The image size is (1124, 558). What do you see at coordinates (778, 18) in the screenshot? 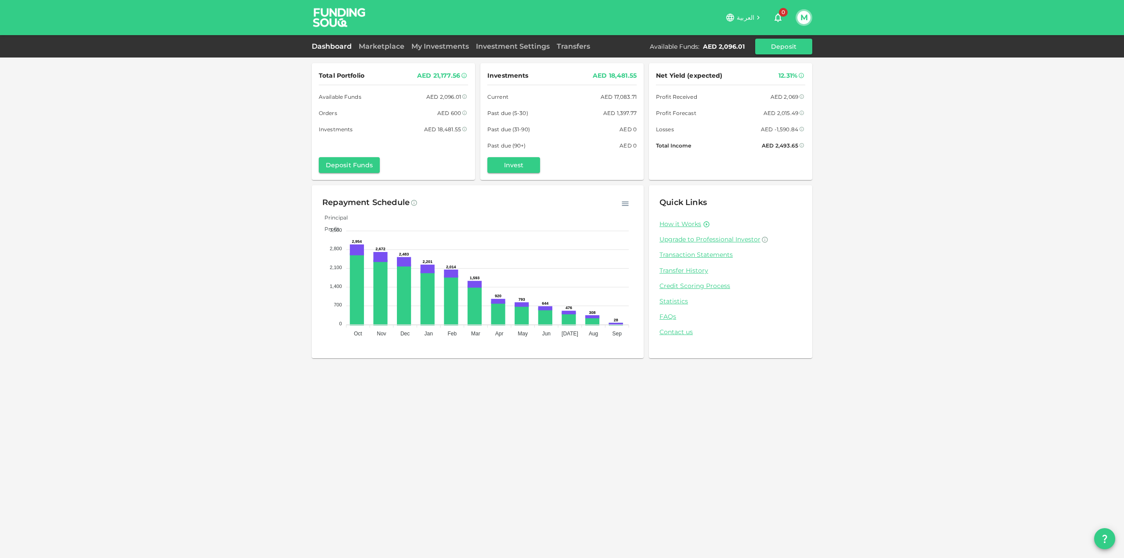
I see `button: 0` at bounding box center [778, 18].